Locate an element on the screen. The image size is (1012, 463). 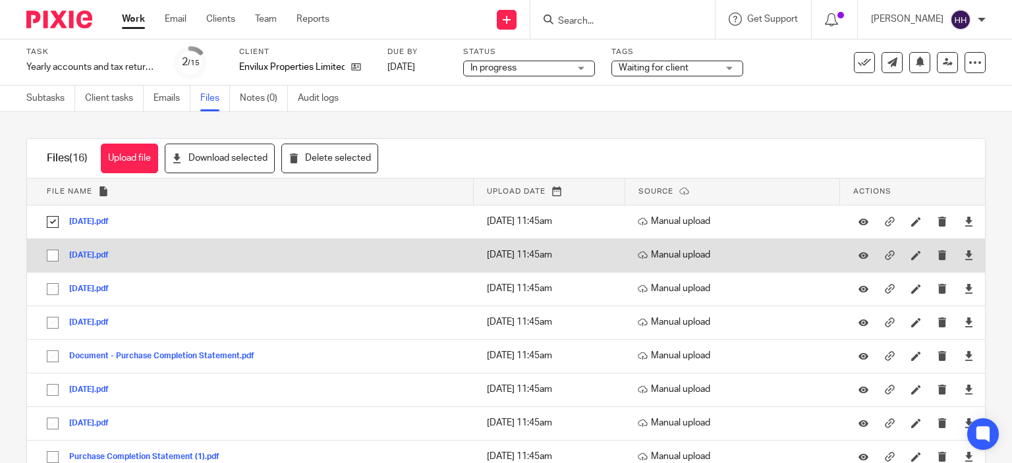
img: svg%3E is located at coordinates (960, 20).